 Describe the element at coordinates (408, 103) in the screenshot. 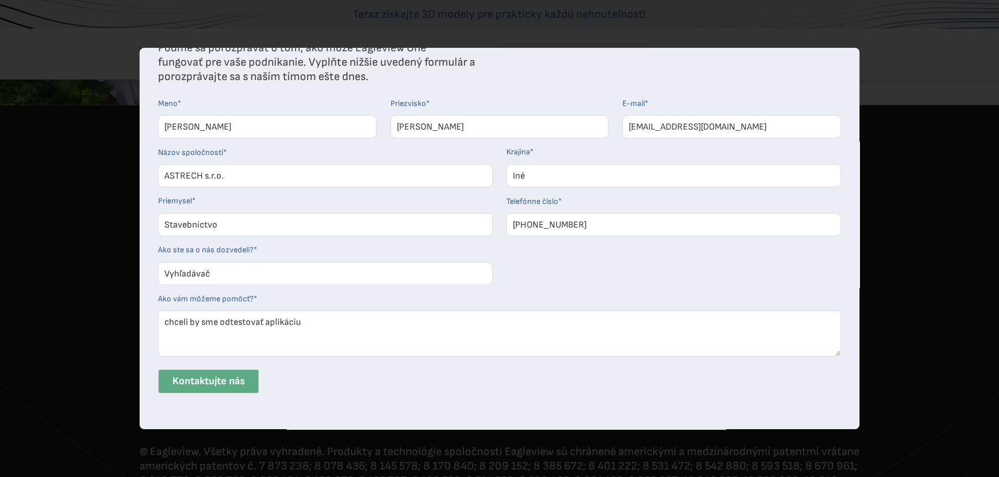

I see `font: Priezvisko` at that location.